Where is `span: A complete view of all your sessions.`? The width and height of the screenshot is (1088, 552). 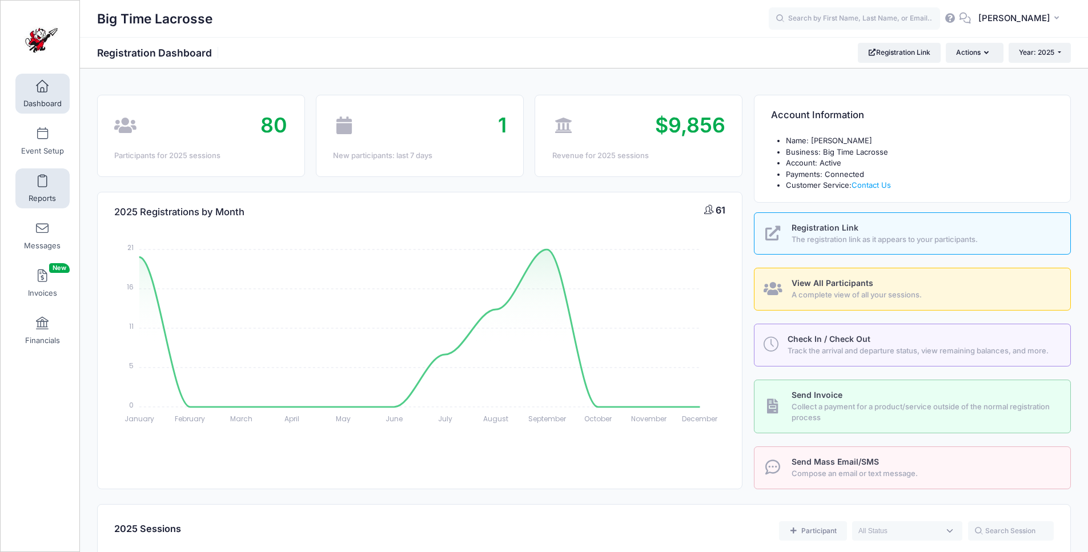 span: A complete view of all your sessions. is located at coordinates (925, 295).